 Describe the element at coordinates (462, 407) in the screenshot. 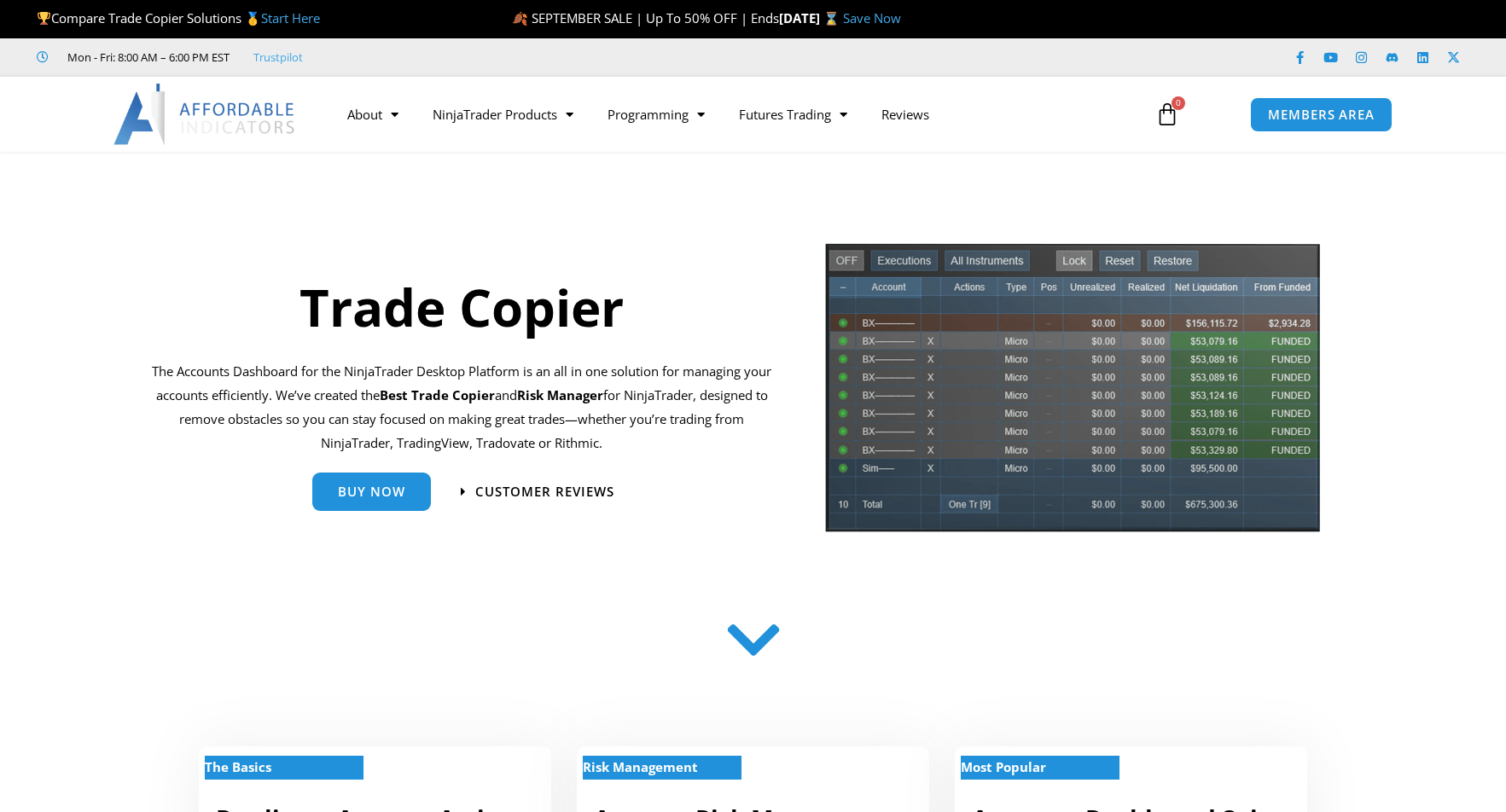

I see `p: The Accounts Dashboard for the NinjaTrader Desktop Platform is an all in one solution for managin...` at that location.